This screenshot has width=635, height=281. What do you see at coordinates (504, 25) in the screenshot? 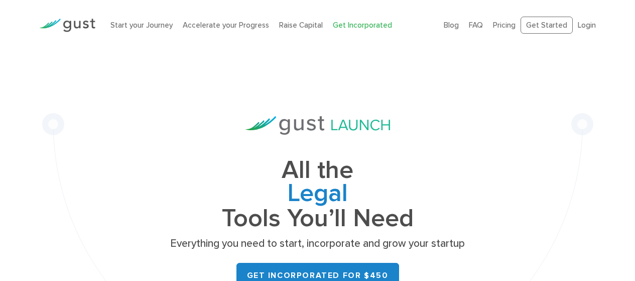
I see `a: Pricing` at bounding box center [504, 25].